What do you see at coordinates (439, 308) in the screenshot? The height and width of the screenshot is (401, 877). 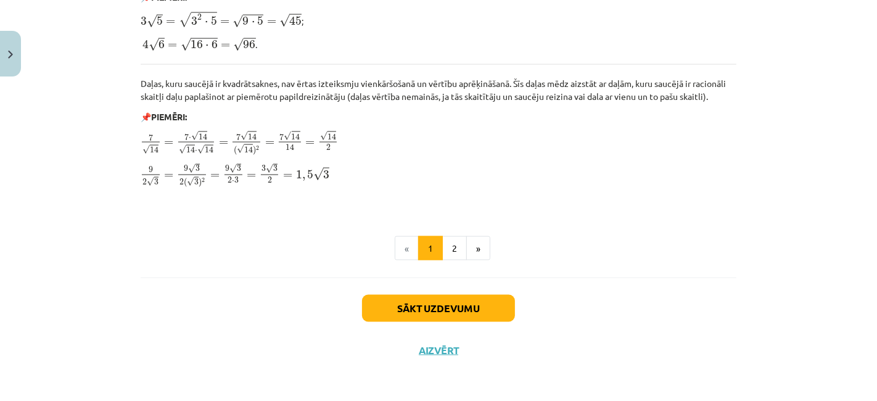 I see `button: Sākt uzdevumu` at bounding box center [439, 308].